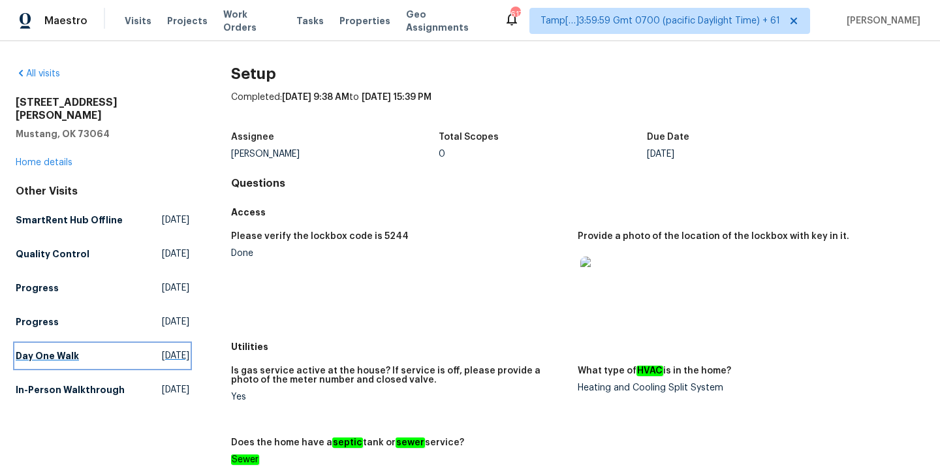  I want to click on div: 617, so click(515, 14).